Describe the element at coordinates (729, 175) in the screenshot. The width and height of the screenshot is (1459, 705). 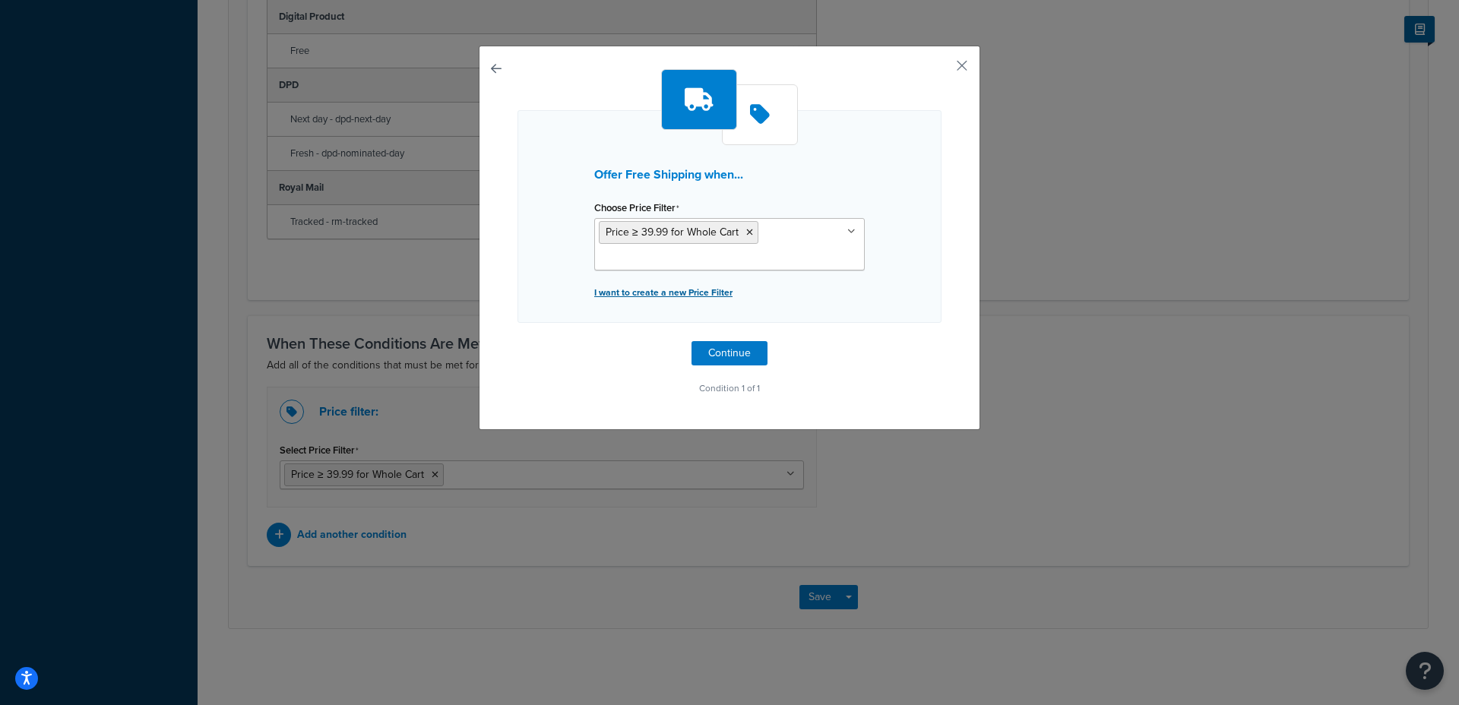
I see `h3: Offer Free Shipping when...` at that location.